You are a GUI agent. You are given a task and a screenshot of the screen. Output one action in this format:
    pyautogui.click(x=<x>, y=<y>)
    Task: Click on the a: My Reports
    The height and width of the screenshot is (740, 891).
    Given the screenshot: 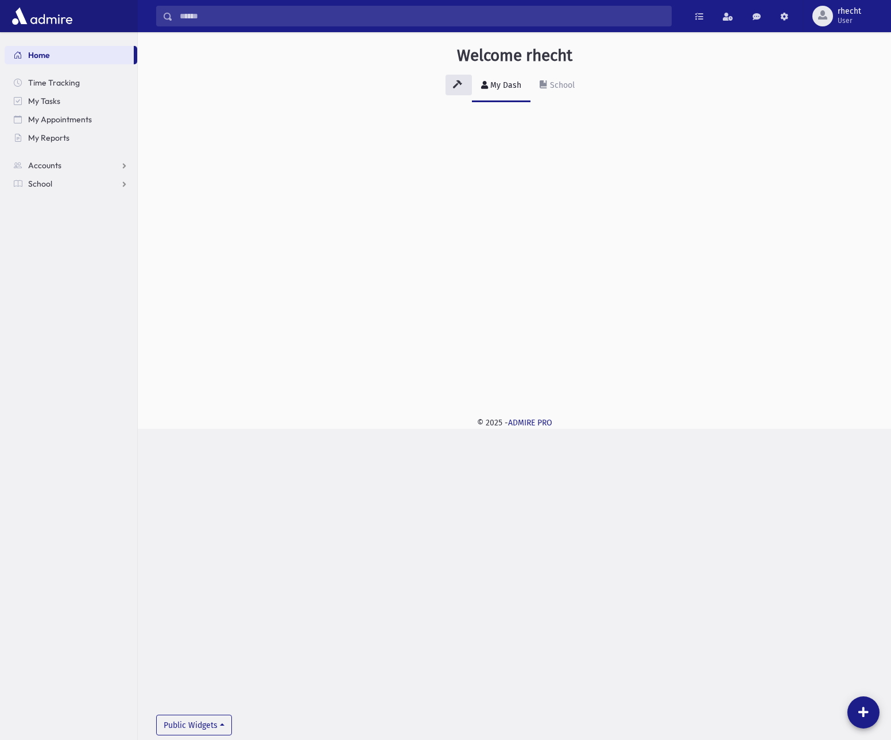 What is the action you would take?
    pyautogui.click(x=71, y=138)
    